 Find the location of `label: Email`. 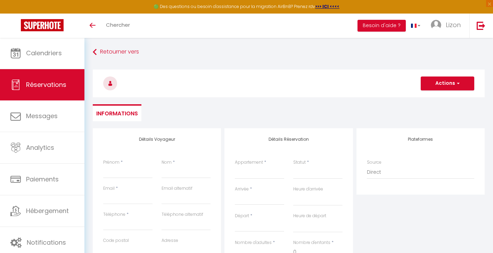

label: Email is located at coordinates (109, 188).